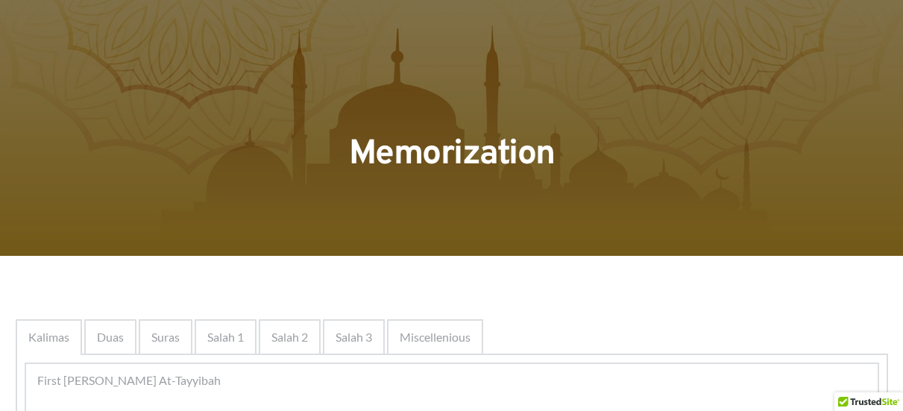 This screenshot has width=903, height=411. Describe the element at coordinates (48, 337) in the screenshot. I see `span: Kalimas` at that location.